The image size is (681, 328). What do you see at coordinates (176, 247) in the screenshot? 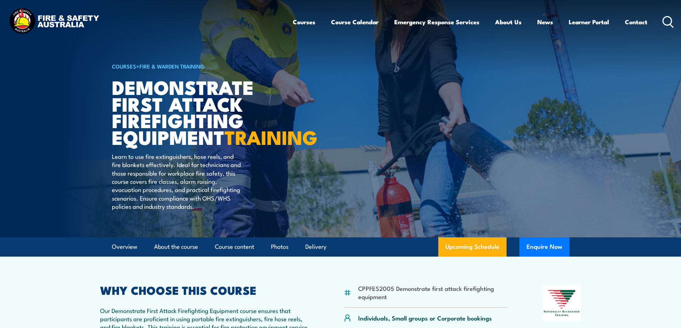
I see `a: About the course` at bounding box center [176, 247].